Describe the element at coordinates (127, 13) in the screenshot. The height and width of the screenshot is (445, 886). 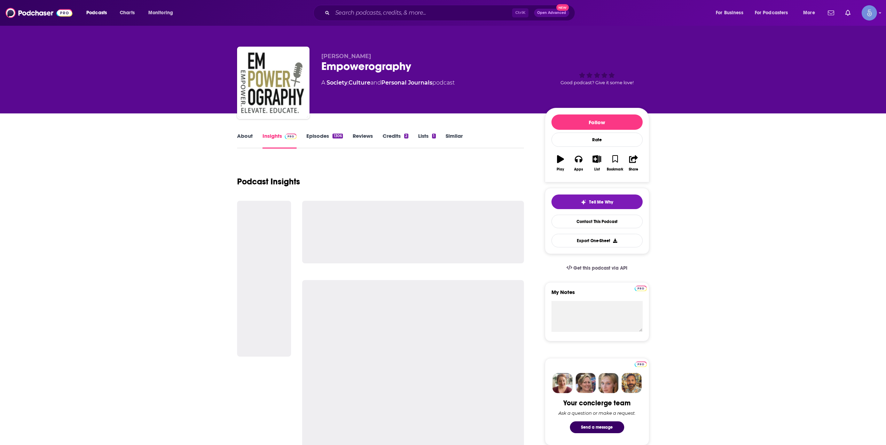
I see `span: Charts` at that location.